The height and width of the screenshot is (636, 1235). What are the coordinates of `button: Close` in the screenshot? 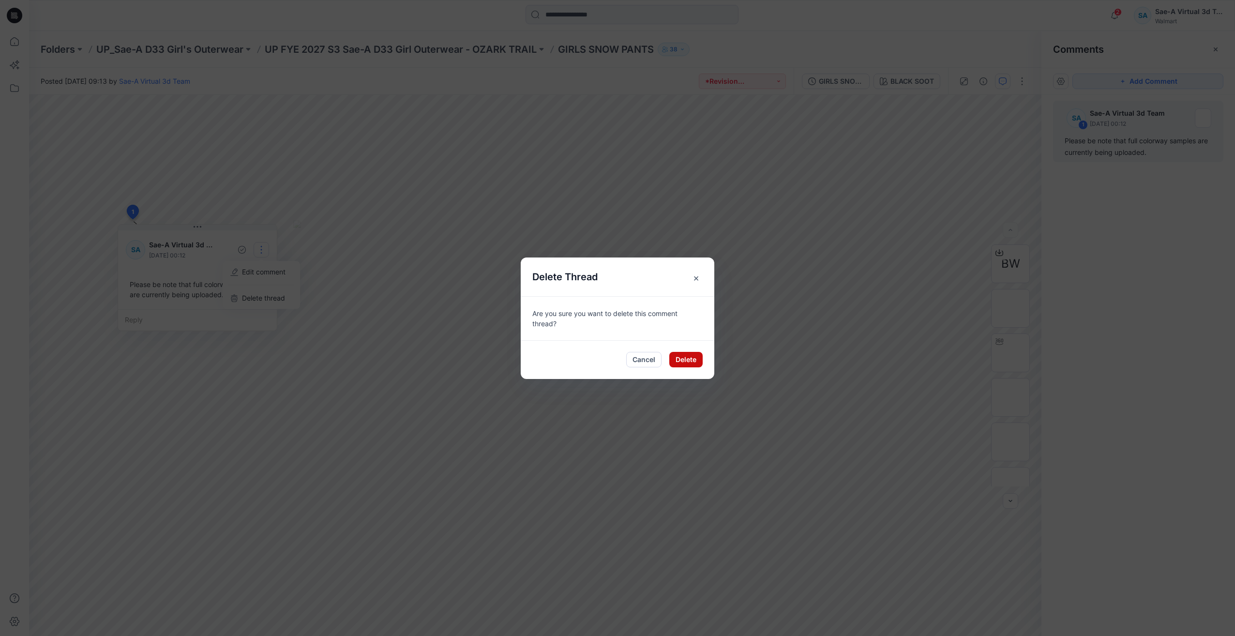 It's located at (695, 277).